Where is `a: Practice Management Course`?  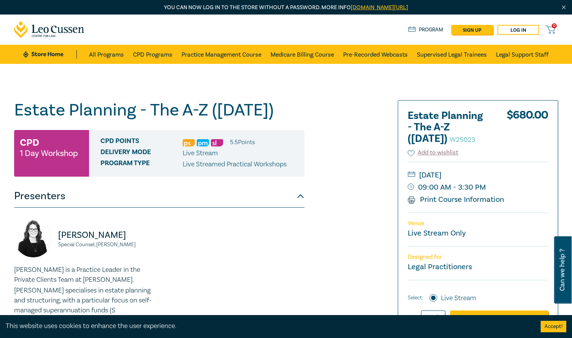 a: Practice Management Course is located at coordinates (221, 54).